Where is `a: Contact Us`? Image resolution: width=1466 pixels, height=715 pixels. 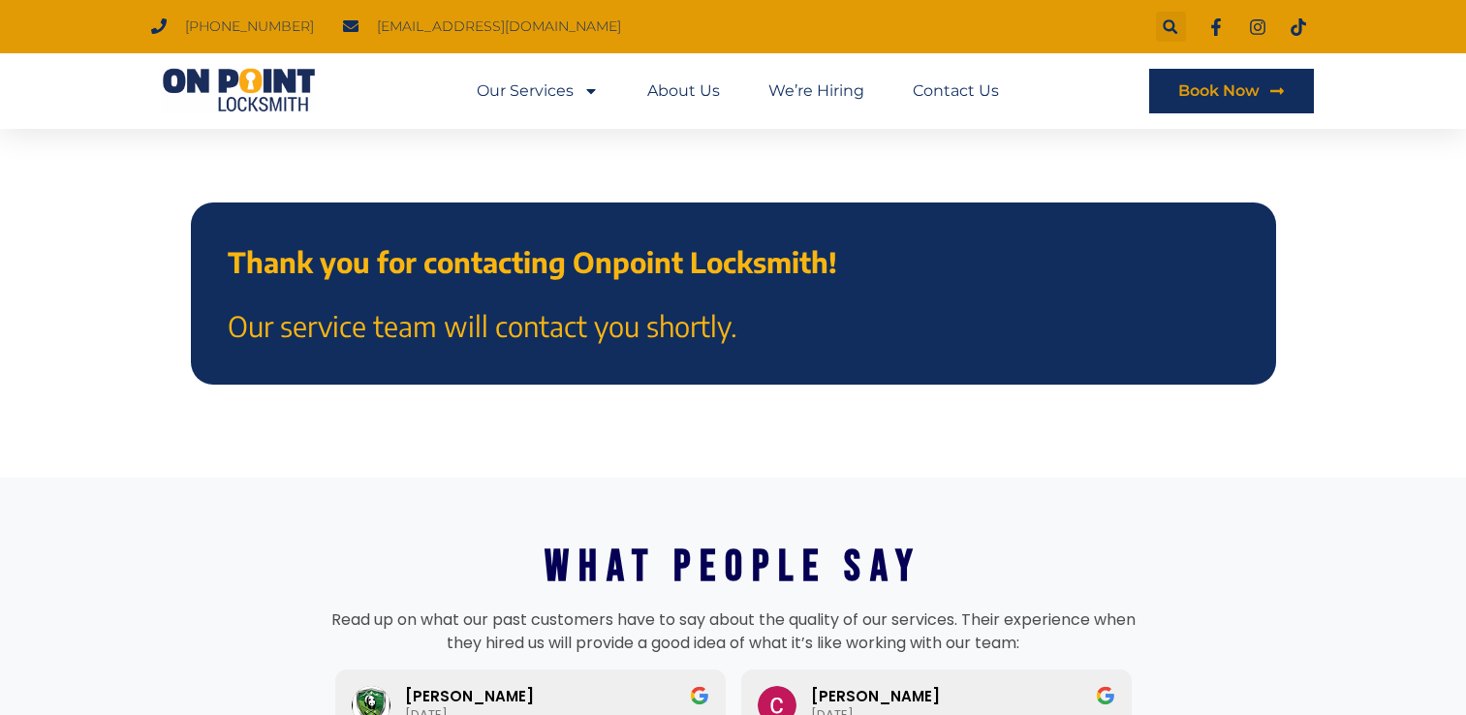
a: Contact Us is located at coordinates (956, 91).